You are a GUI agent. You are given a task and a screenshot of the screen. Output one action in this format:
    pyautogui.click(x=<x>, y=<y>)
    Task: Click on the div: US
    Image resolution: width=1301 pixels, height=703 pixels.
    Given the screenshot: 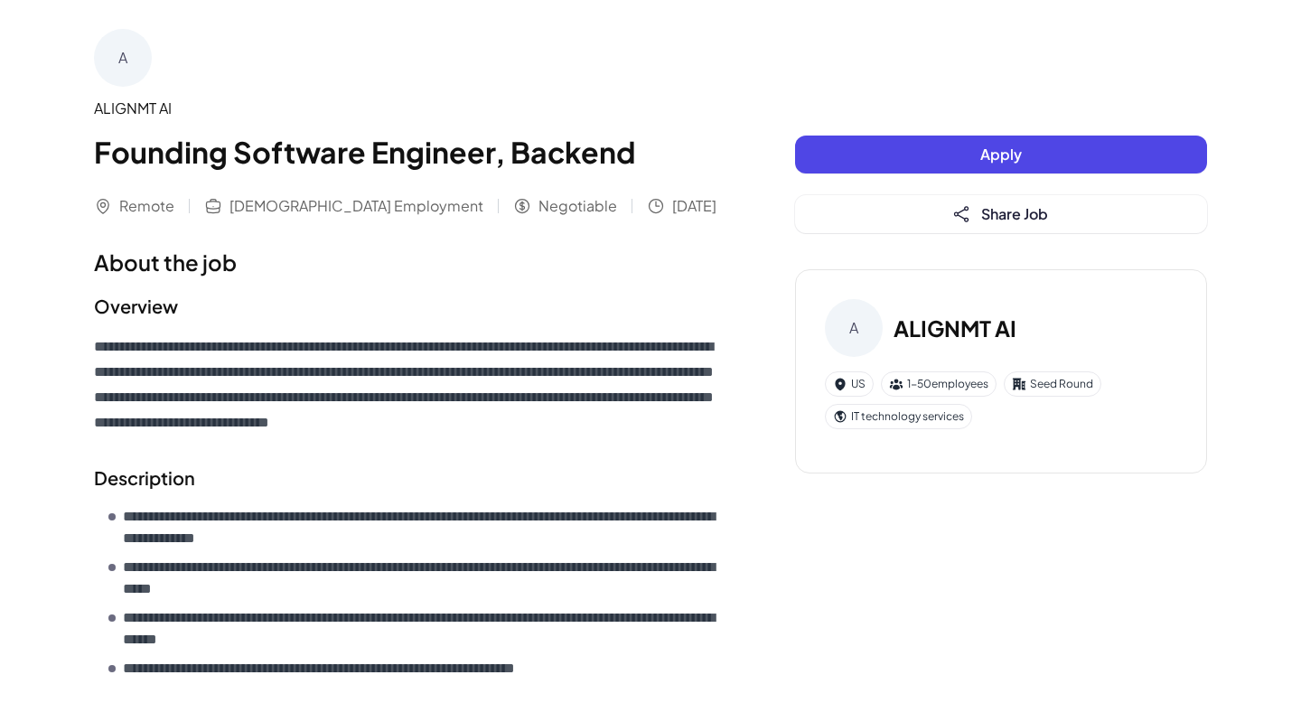 What is the action you would take?
    pyautogui.click(x=849, y=384)
    